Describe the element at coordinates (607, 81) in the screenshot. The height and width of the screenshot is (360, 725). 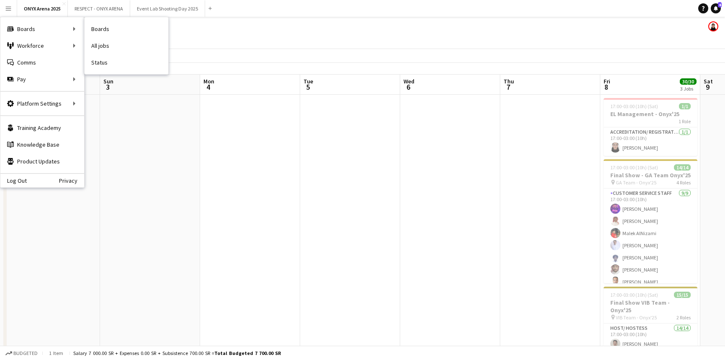
I see `span: Fri` at that location.